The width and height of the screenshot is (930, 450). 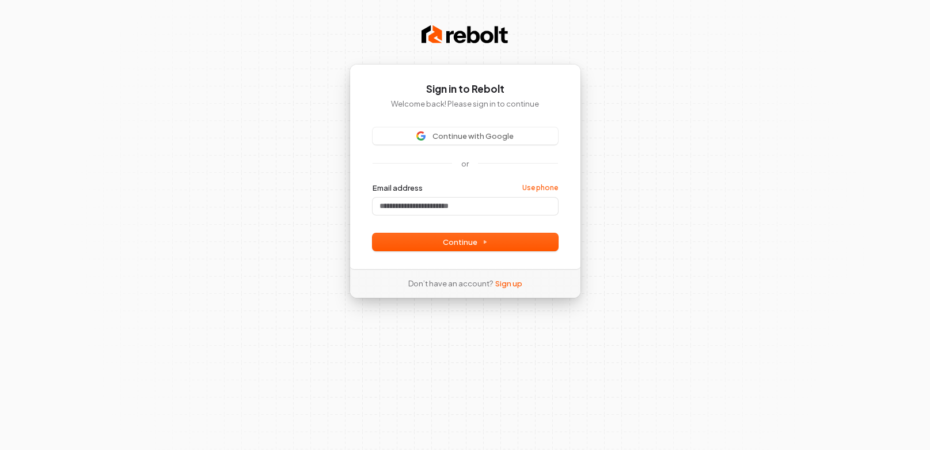 I want to click on a: Sign up, so click(x=508, y=283).